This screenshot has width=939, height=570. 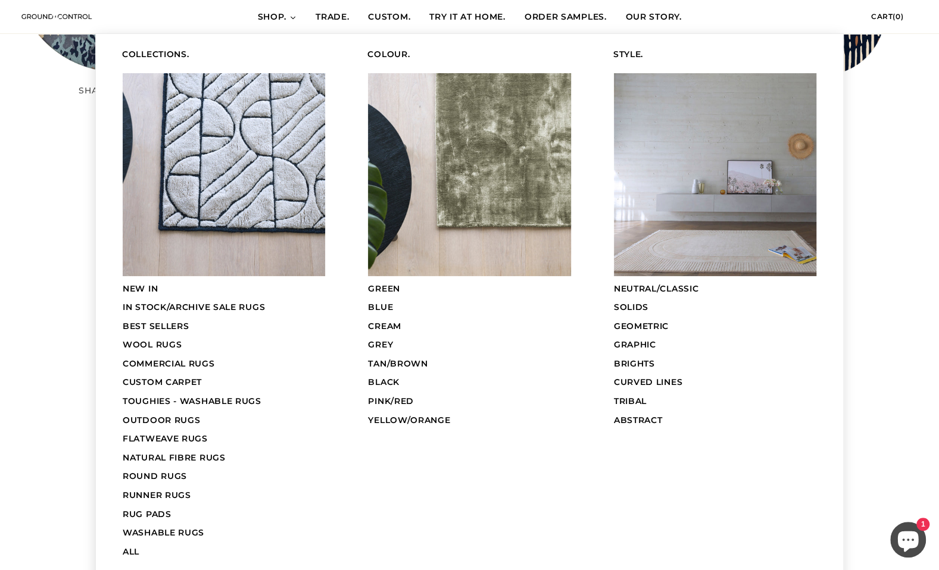 What do you see at coordinates (398, 364) in the screenshot?
I see `span: TAN/BROWN` at bounding box center [398, 364].